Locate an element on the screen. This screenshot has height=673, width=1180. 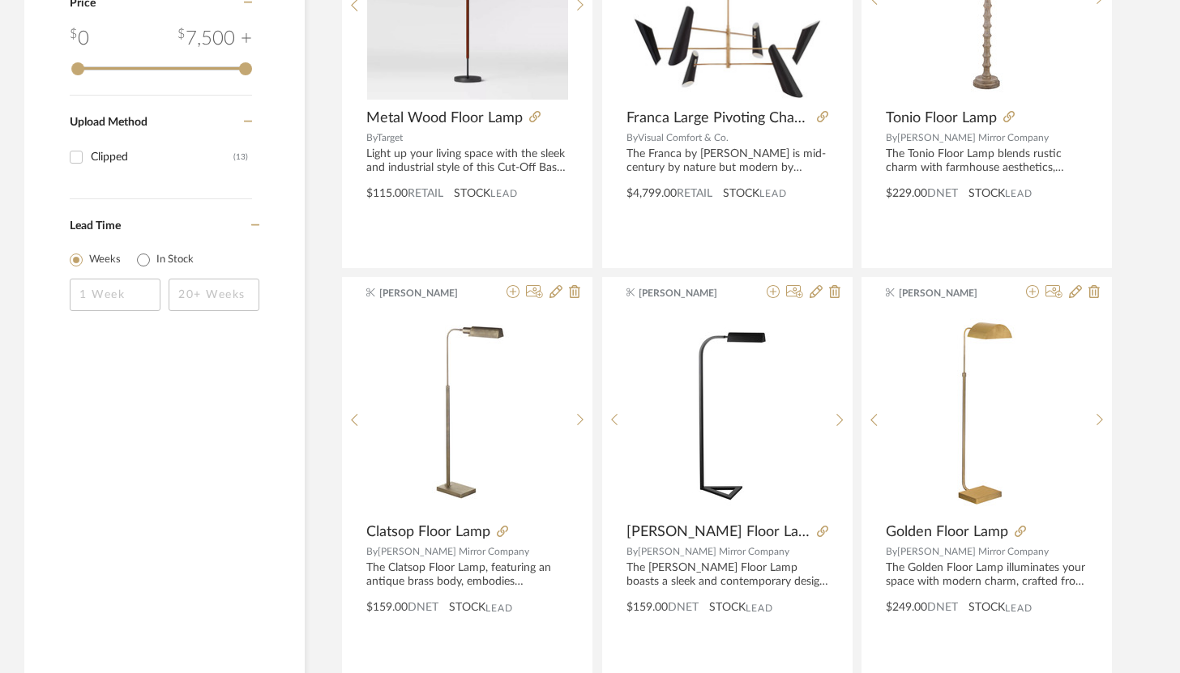
img: Milton Floor Lamp is located at coordinates (727, 413).